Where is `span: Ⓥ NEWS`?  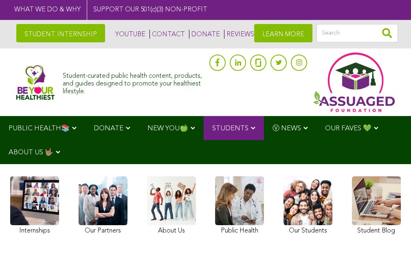
span: Ⓥ NEWS is located at coordinates (287, 128).